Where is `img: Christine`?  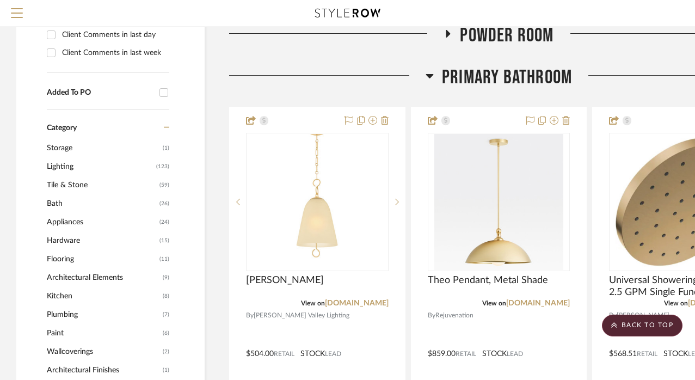 img: Christine is located at coordinates (317, 202).